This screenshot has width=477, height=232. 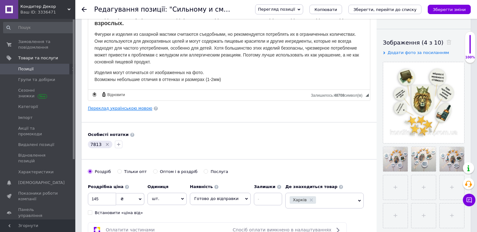 I want to click on b: Одиниця, so click(x=158, y=186).